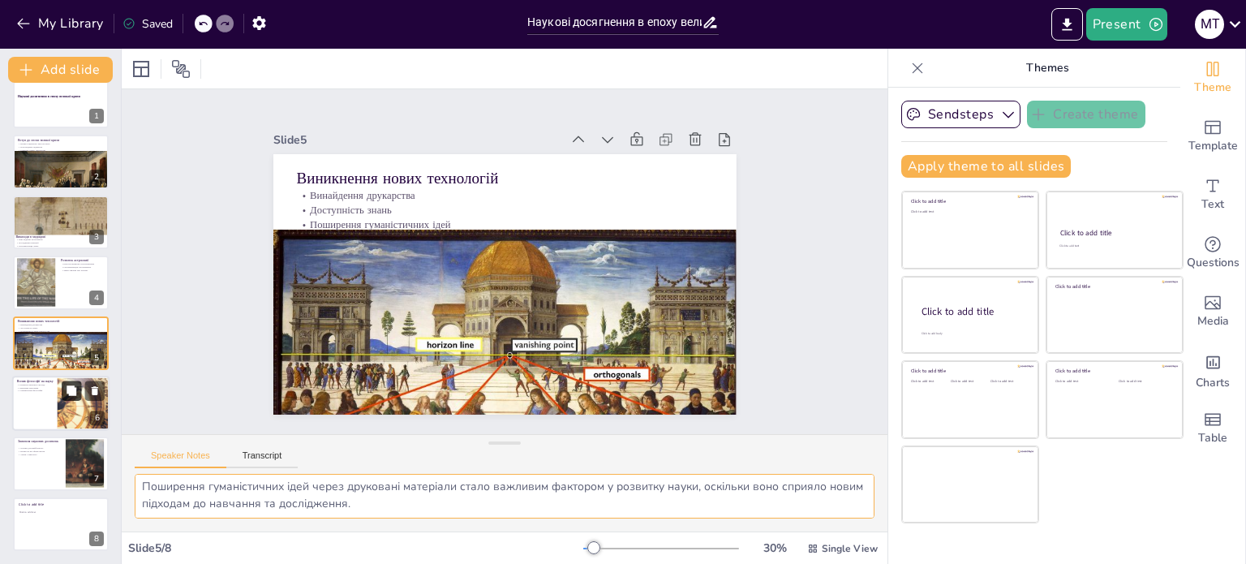 This screenshot has height=564, width=1246. Describe the element at coordinates (774, 547) in the screenshot. I see `div: 30 %` at that location.